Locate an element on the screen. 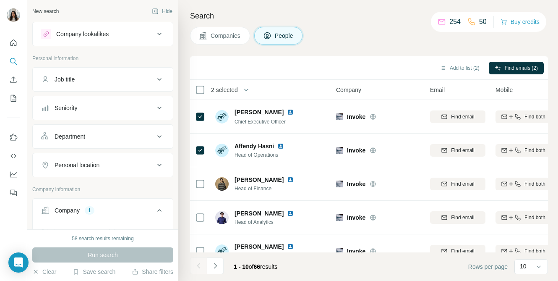 This screenshot has height=281, width=558. button: Seniority is located at coordinates (103, 108).